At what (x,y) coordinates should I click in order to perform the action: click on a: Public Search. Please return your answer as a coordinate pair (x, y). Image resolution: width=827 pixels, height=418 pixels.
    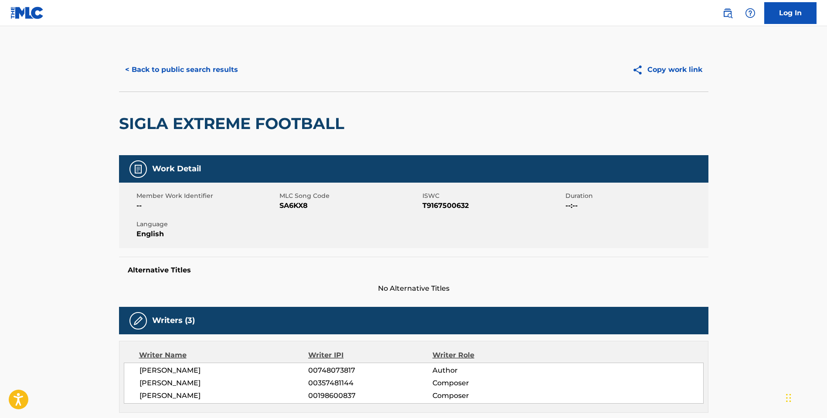
    Looking at the image, I should click on (727, 13).